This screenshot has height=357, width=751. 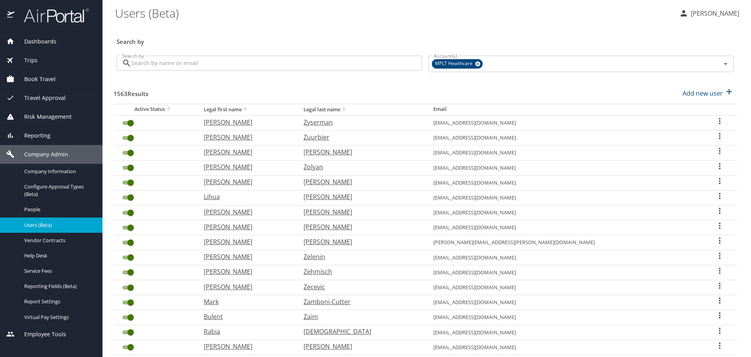 What do you see at coordinates (703, 93) in the screenshot?
I see `p: Add new user` at bounding box center [703, 93].